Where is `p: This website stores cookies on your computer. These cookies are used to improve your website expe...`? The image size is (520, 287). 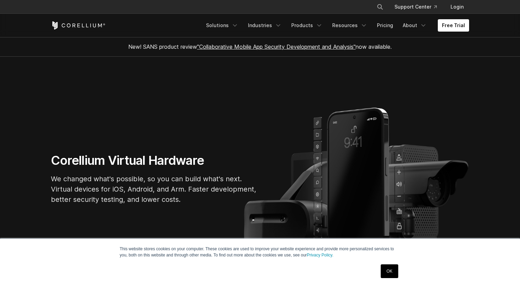 p: This website stores cookies on your computer. These cookies are used to improve your website expe... is located at coordinates (260, 252).